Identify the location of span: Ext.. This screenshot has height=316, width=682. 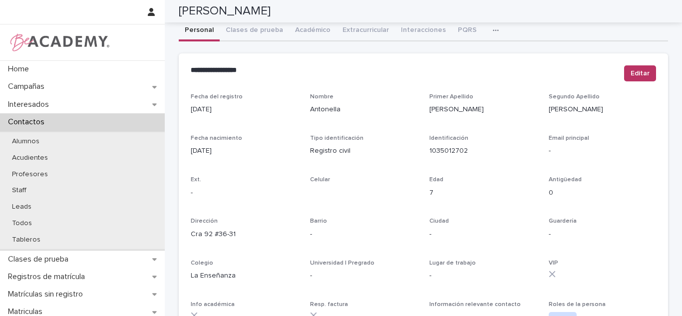
(196, 180).